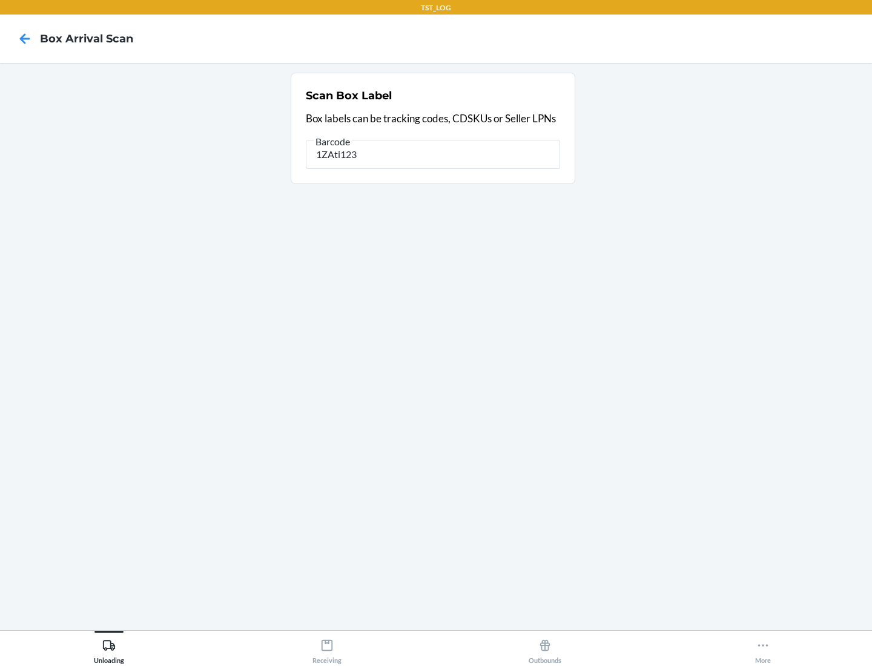  Describe the element at coordinates (433, 154) in the screenshot. I see `input: Barcode` at that location.